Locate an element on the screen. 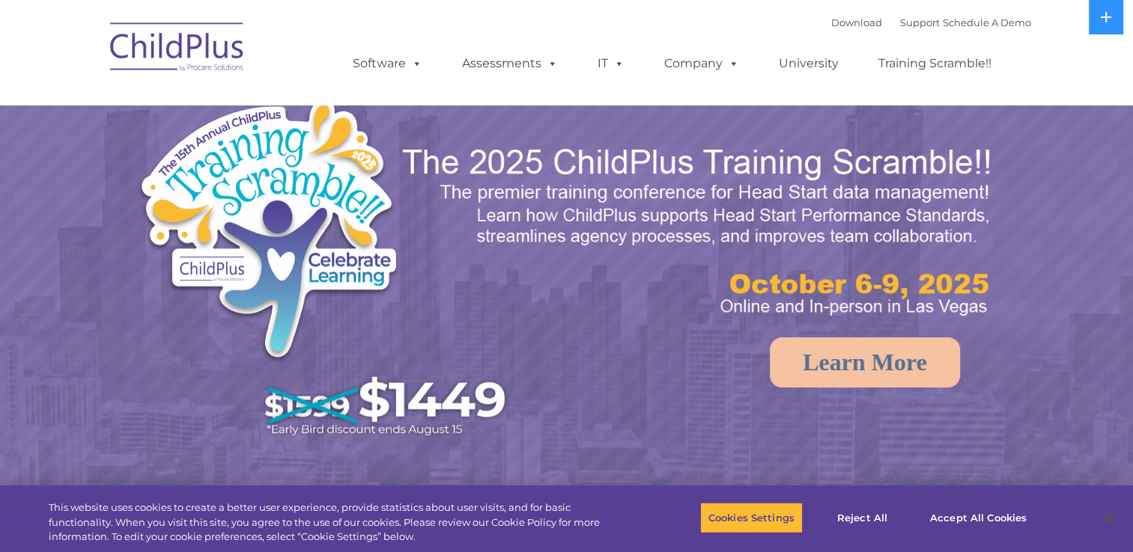 The image size is (1133, 552). button: Reject All is located at coordinates (862, 518).